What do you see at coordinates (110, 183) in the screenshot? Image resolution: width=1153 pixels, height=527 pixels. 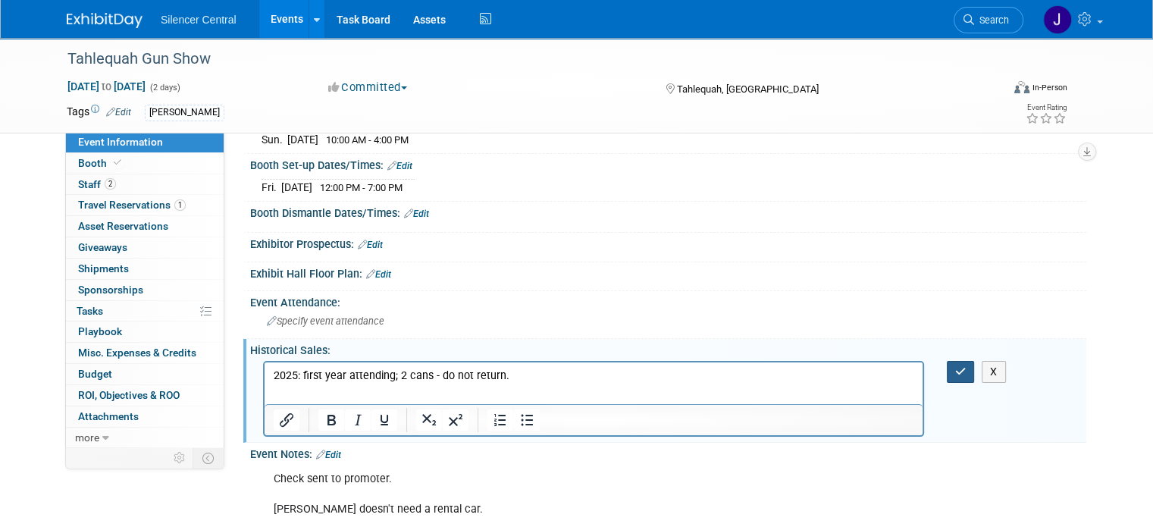 I see `span: 2` at bounding box center [110, 183].